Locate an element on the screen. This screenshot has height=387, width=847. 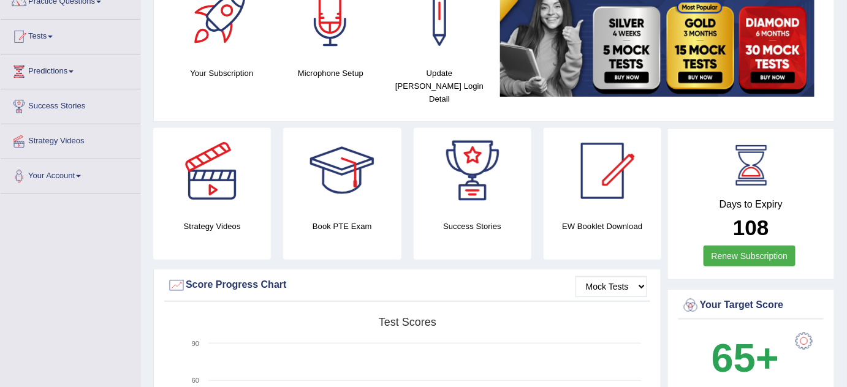
div: Your Target Score is located at coordinates (751, 306).